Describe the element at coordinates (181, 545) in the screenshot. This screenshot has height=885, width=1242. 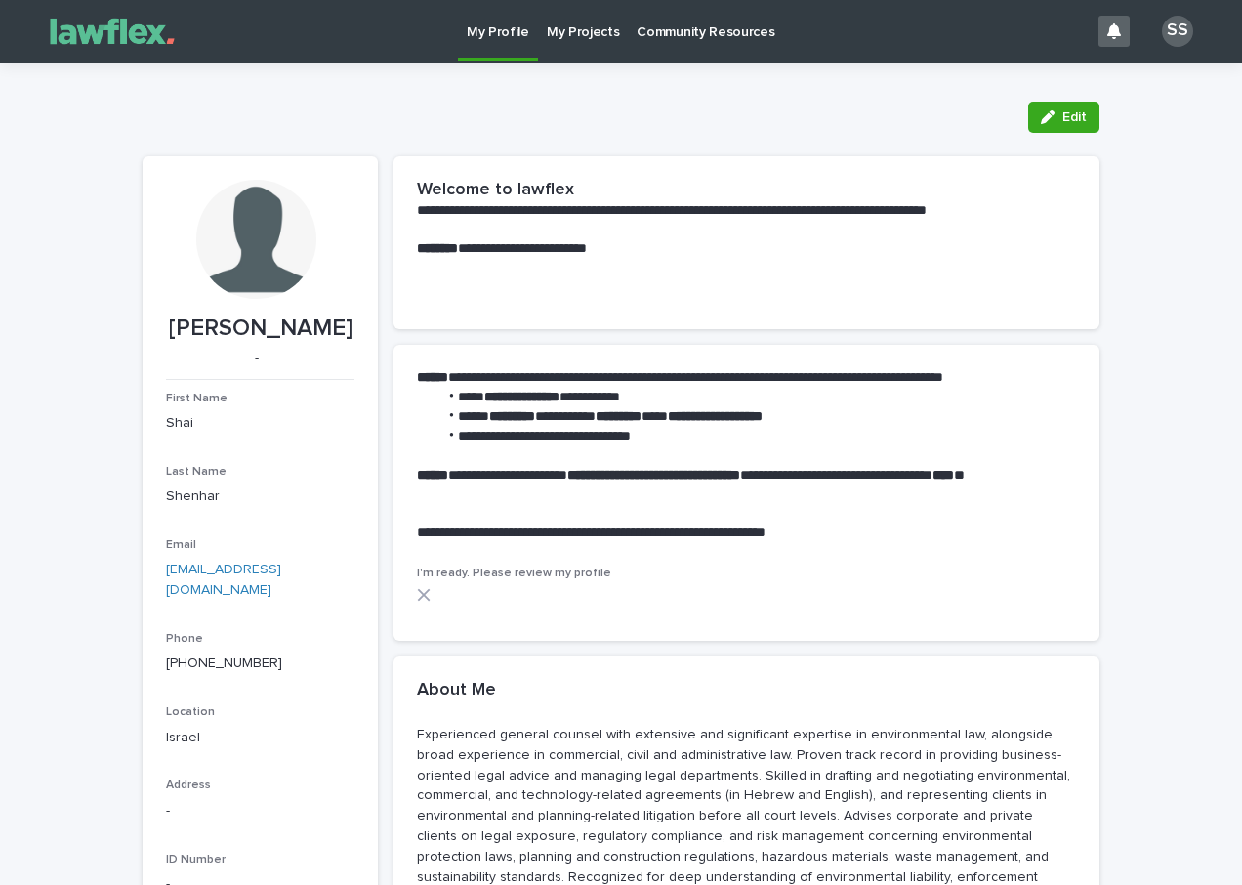
I see `span: Email` at that location.